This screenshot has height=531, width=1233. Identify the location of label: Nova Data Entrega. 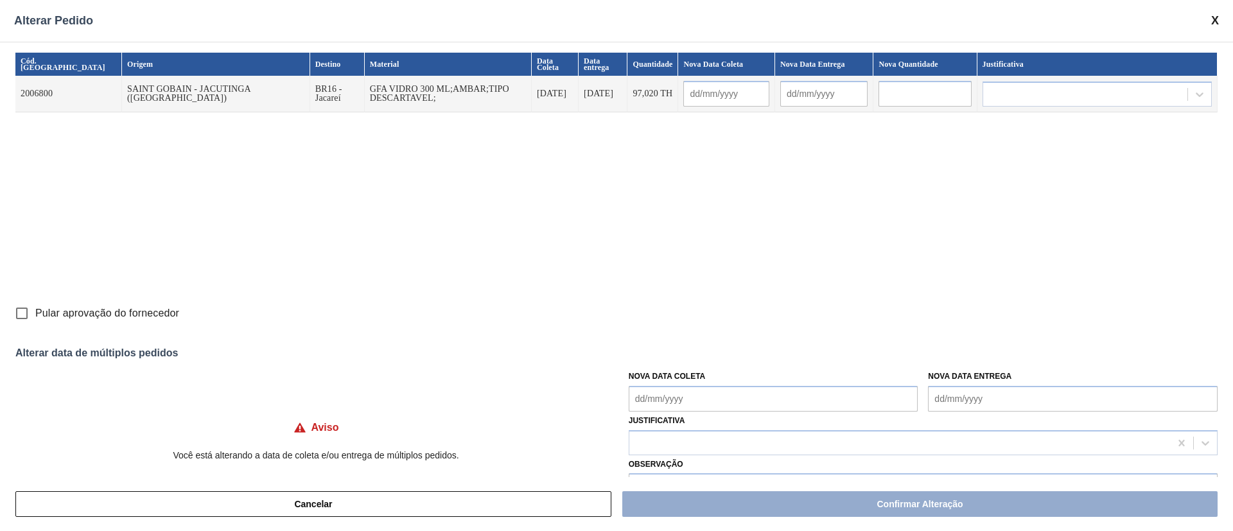
(970, 376).